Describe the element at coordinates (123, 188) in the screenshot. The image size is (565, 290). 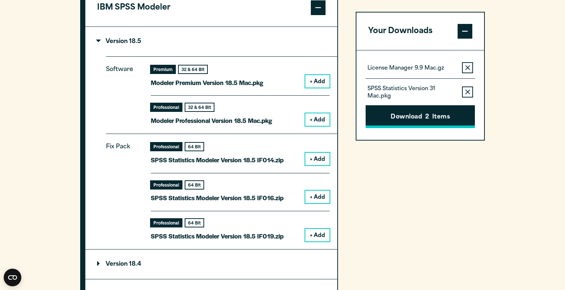
I see `p: Fix Pack` at that location.